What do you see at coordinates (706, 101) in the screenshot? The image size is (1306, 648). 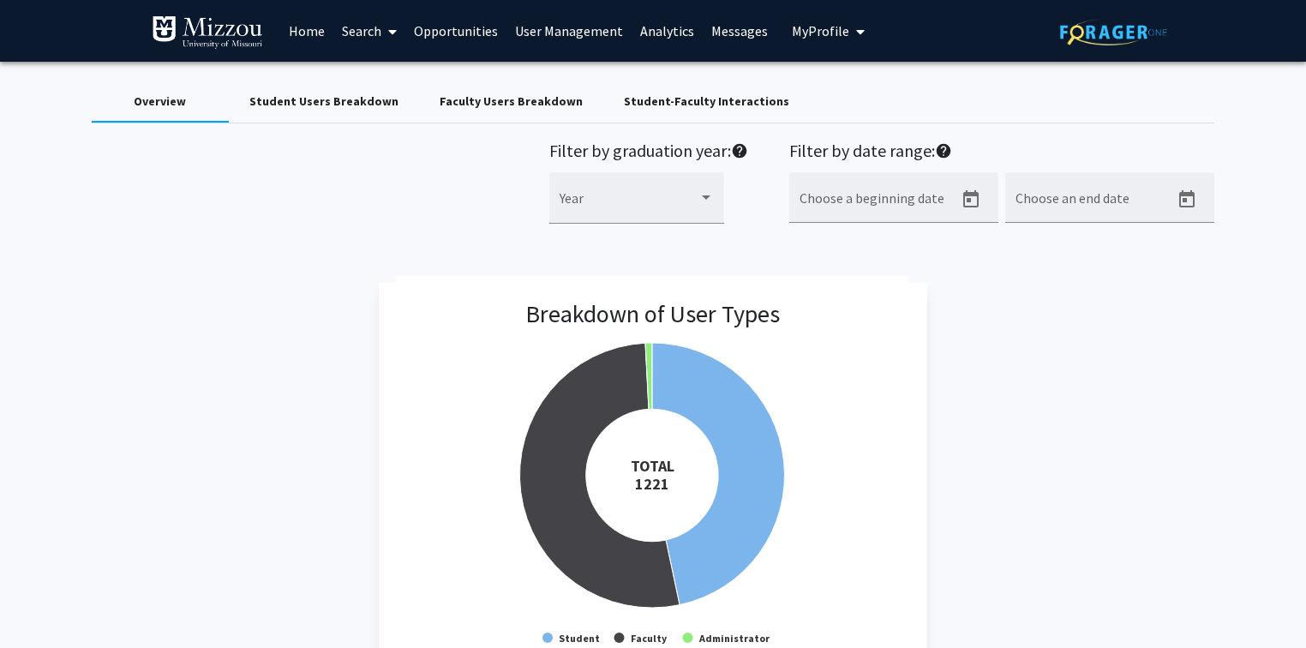 I see `div: Student-Faculty Interactions` at bounding box center [706, 101].